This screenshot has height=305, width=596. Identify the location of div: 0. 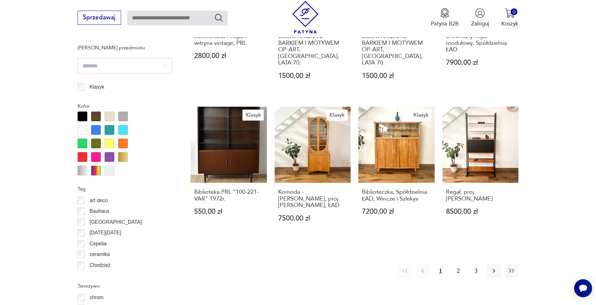
(514, 12).